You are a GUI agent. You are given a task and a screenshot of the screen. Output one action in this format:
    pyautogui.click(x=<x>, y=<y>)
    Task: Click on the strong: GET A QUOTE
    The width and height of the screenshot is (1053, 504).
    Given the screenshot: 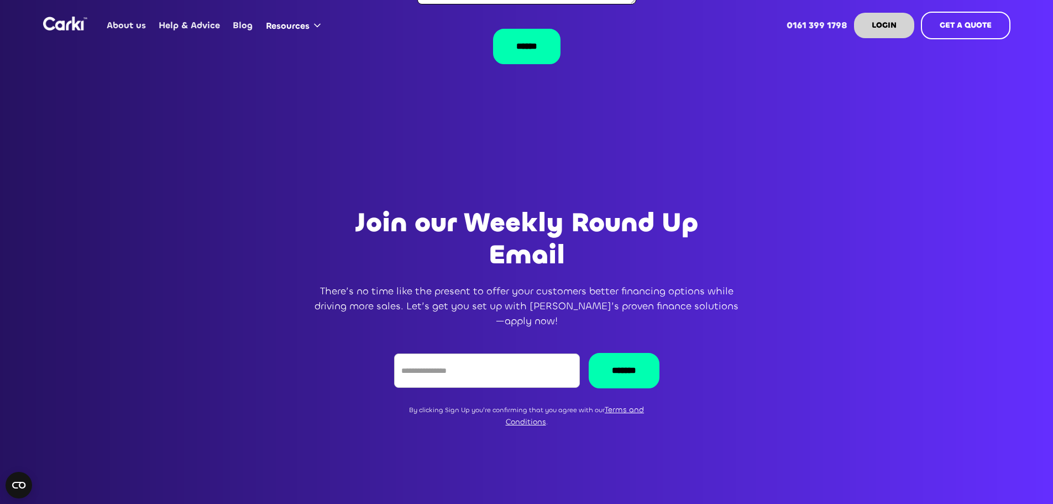 What is the action you would take?
    pyautogui.click(x=966, y=25)
    